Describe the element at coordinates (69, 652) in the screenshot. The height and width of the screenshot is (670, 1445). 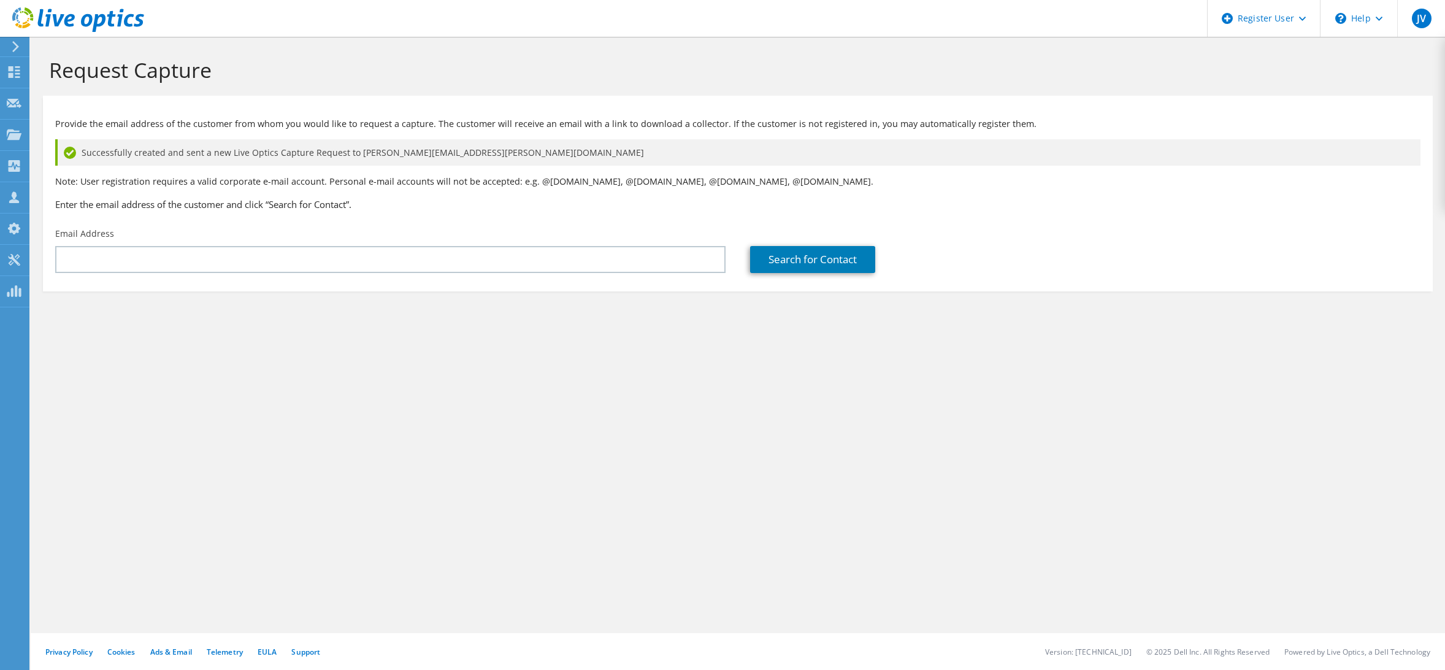
I see `a: Privacy Policy` at that location.